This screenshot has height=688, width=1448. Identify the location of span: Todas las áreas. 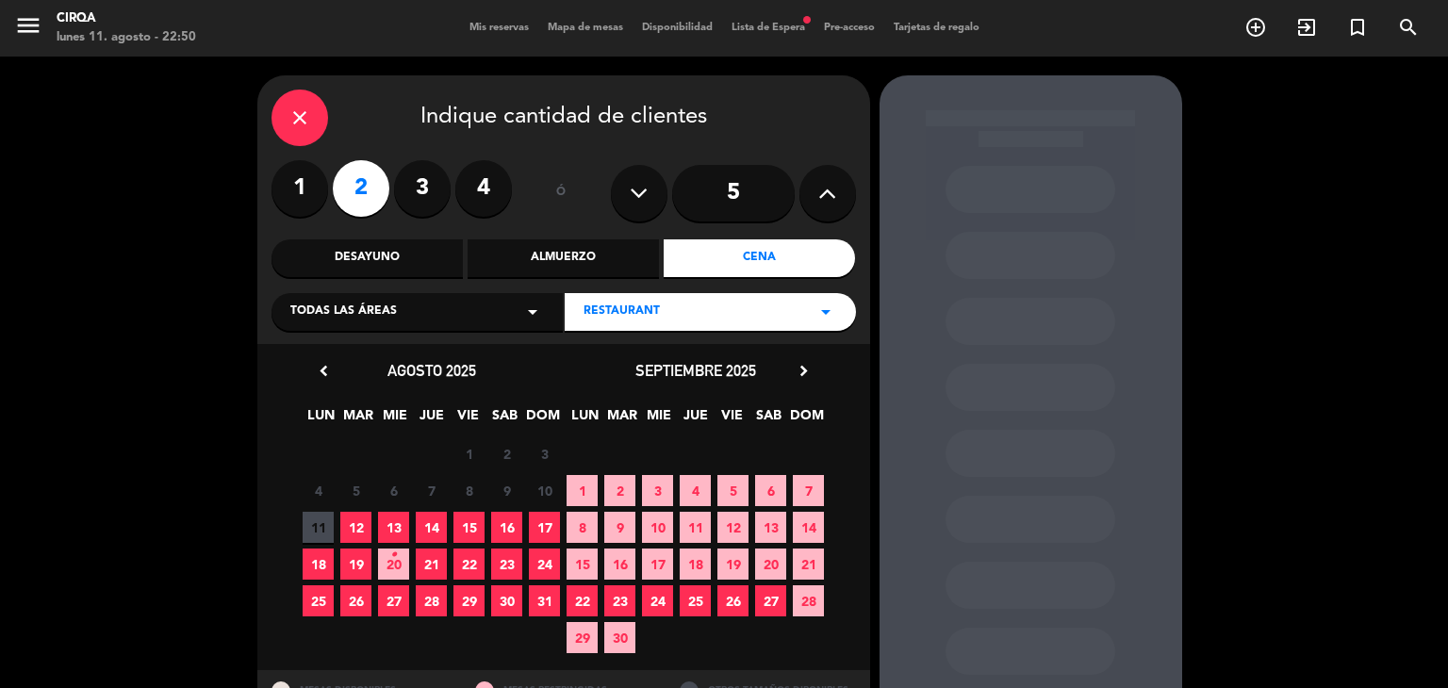
(343, 312).